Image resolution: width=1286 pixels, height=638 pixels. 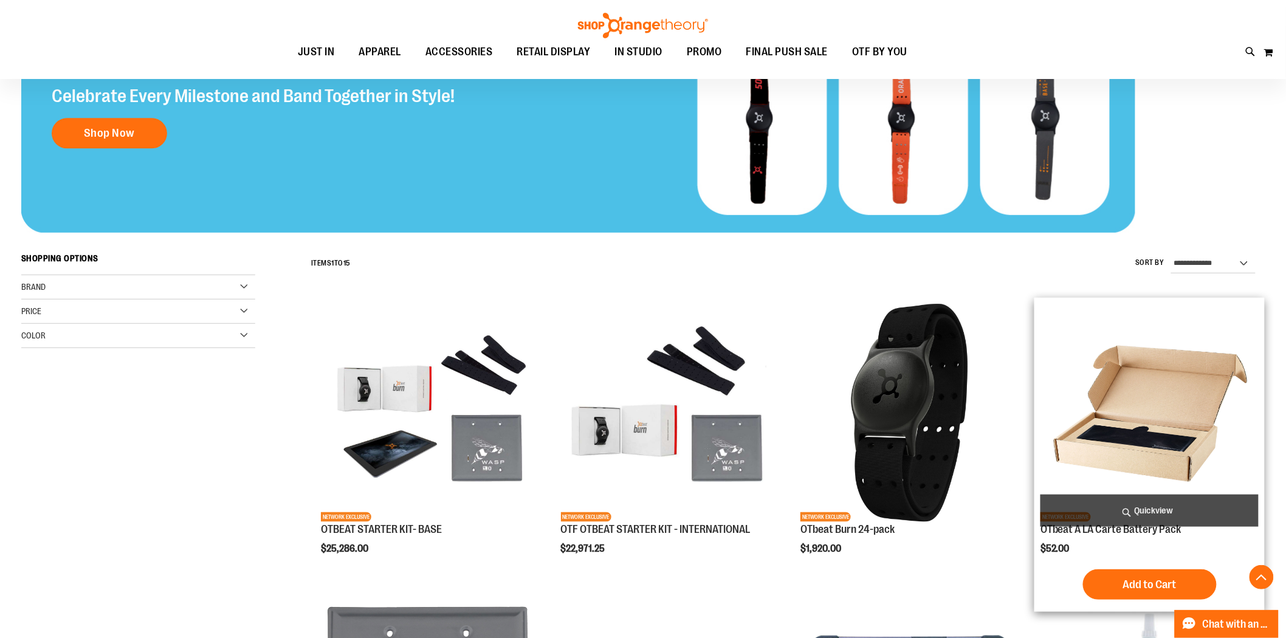 I want to click on img: Shop Orangetheory, so click(x=643, y=26).